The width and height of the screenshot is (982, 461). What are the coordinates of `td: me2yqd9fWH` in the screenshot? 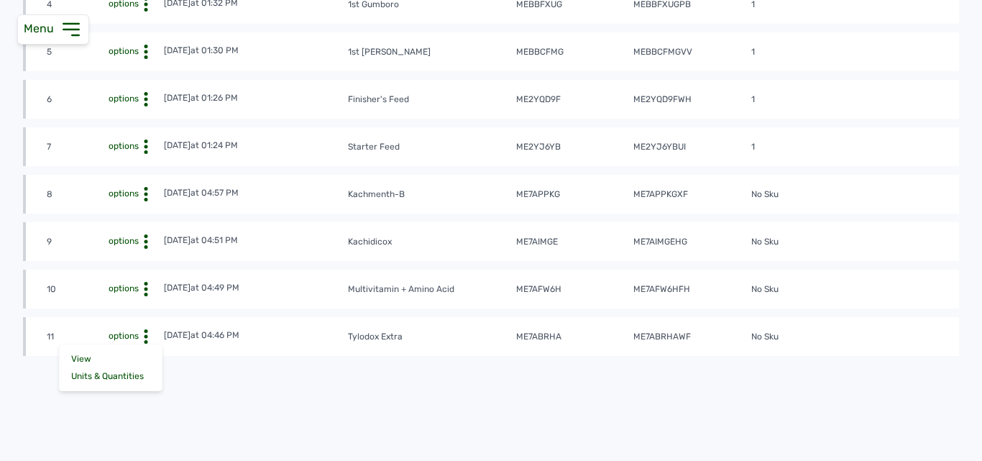 It's located at (691, 100).